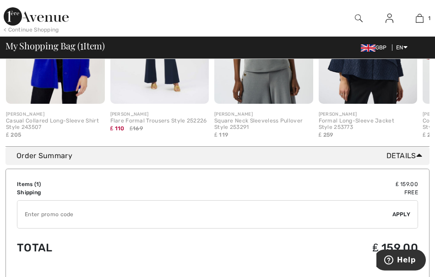 This screenshot has height=277, width=435. Describe the element at coordinates (368, 48) in the screenshot. I see `img: UK Pound` at that location.